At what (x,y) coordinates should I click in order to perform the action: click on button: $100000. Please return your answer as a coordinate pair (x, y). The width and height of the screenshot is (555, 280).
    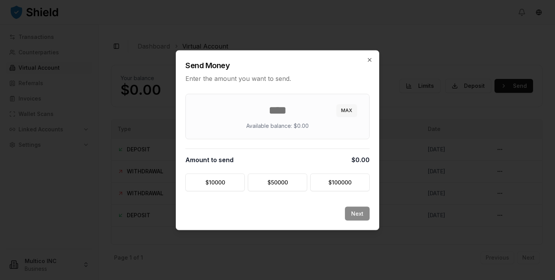
    Looking at the image, I should click on (340, 182).